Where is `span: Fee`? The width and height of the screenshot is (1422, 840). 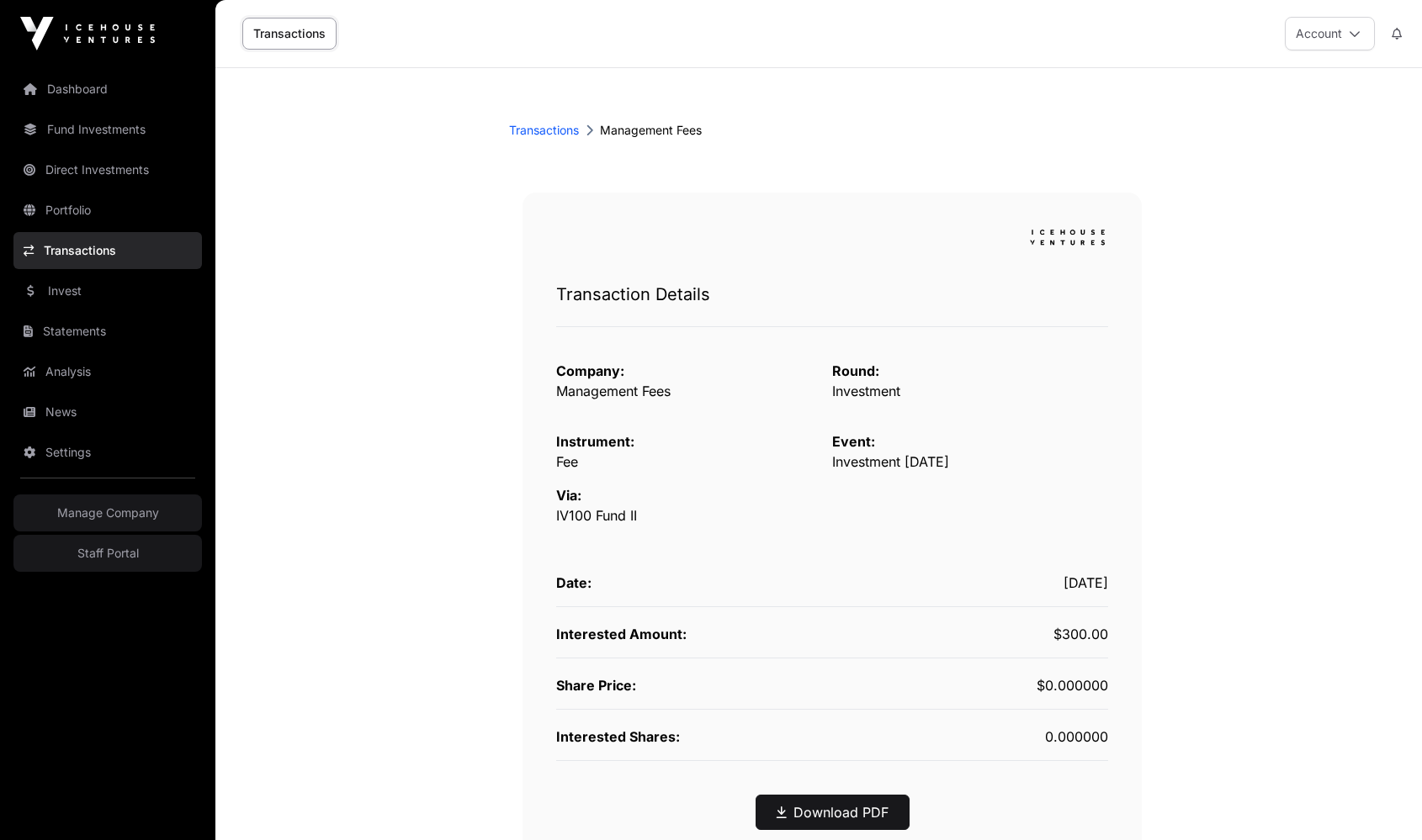
span: Fee is located at coordinates (567, 462).